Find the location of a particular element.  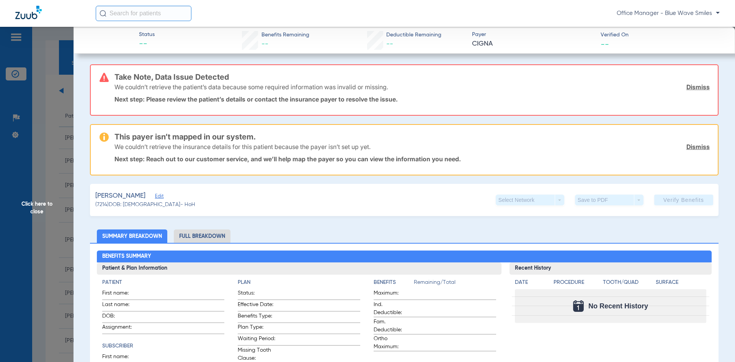

h4: Plan is located at coordinates (299, 282).